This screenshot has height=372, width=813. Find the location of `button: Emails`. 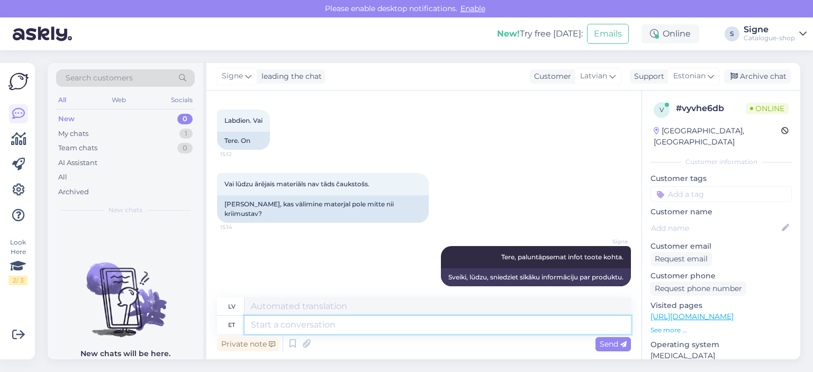

button: Emails is located at coordinates (607, 34).